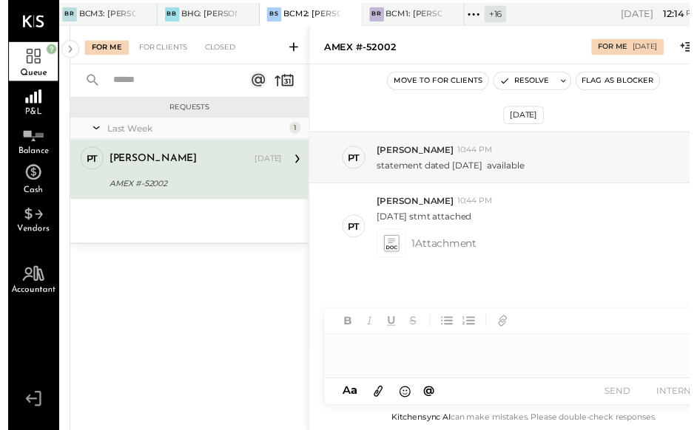  I want to click on button: Underline, so click(392, 328).